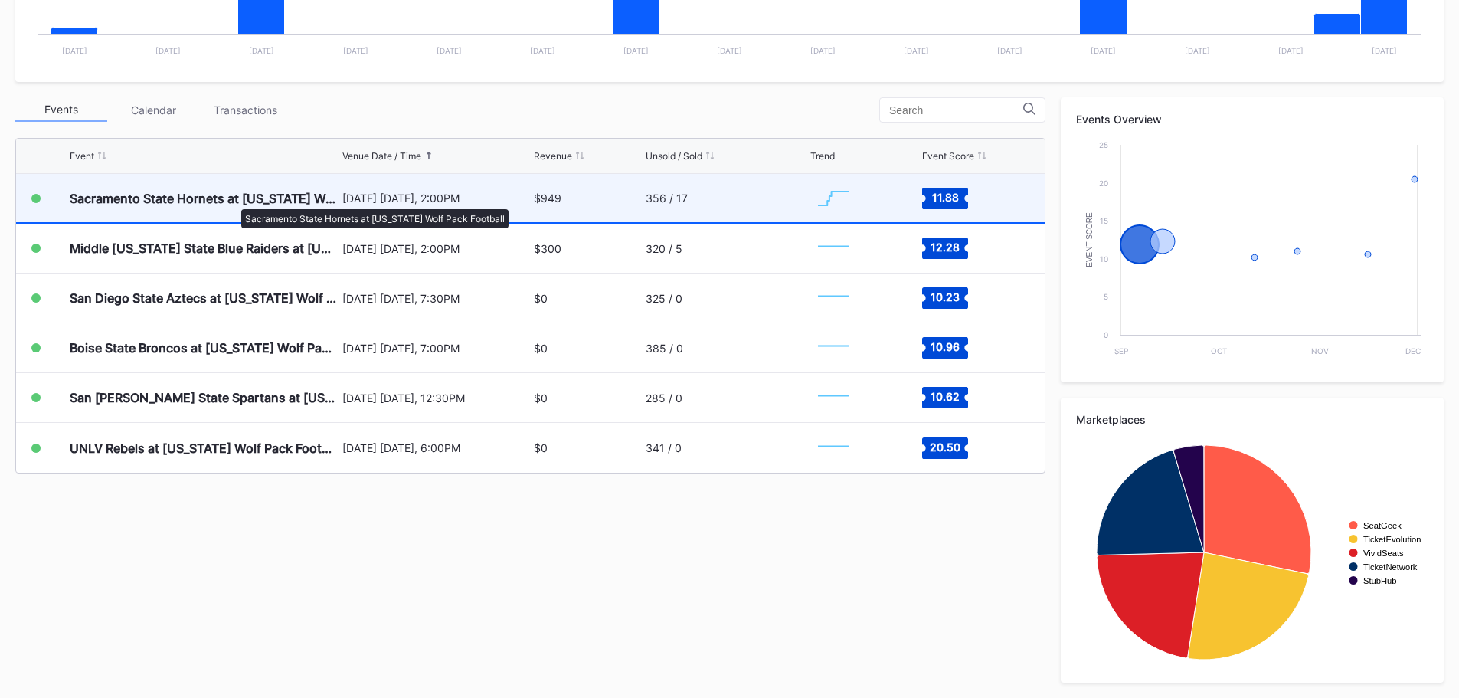  I want to click on text: VividSeats, so click(1383, 553).